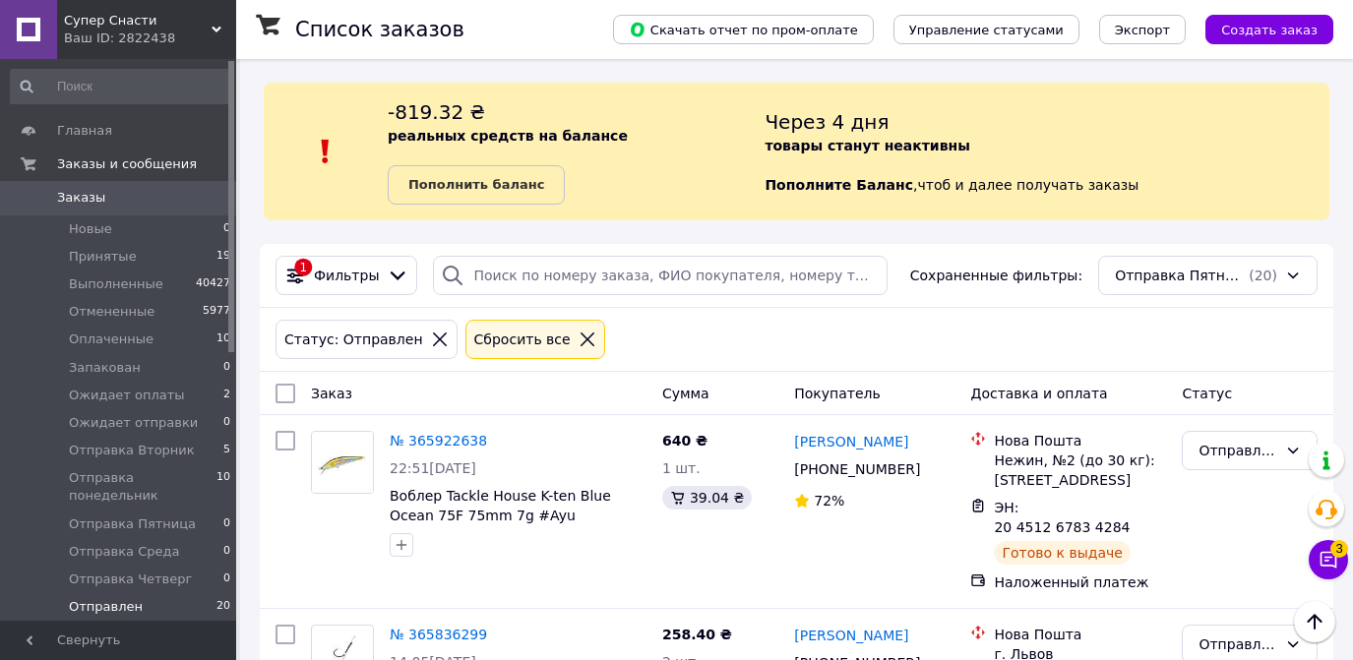  I want to click on span: 640 ₴, so click(685, 441).